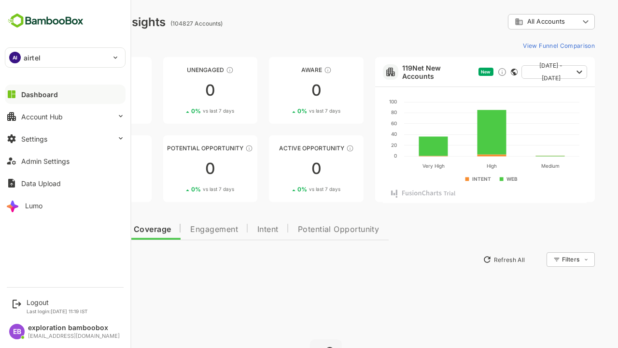 The height and width of the screenshot is (348, 618). What do you see at coordinates (58, 259) in the screenshot?
I see `button: New Insights` at bounding box center [58, 259].